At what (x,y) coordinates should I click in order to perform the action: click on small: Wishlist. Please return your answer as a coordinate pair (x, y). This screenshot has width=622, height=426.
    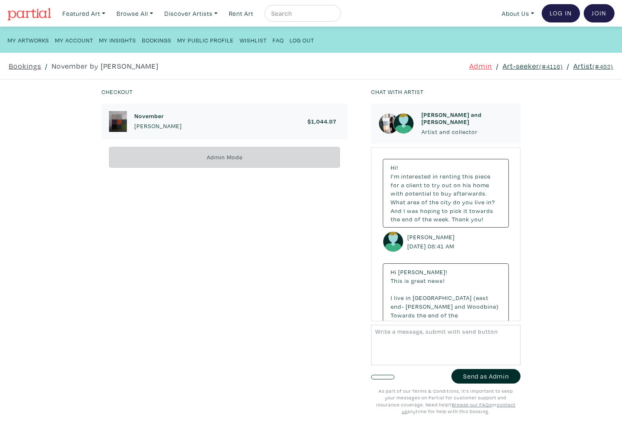
    Looking at the image, I should click on (253, 40).